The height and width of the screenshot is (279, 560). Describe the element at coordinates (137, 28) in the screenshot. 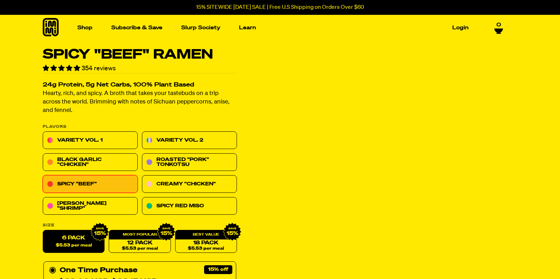

I see `a: Subscribe & Save` at that location.